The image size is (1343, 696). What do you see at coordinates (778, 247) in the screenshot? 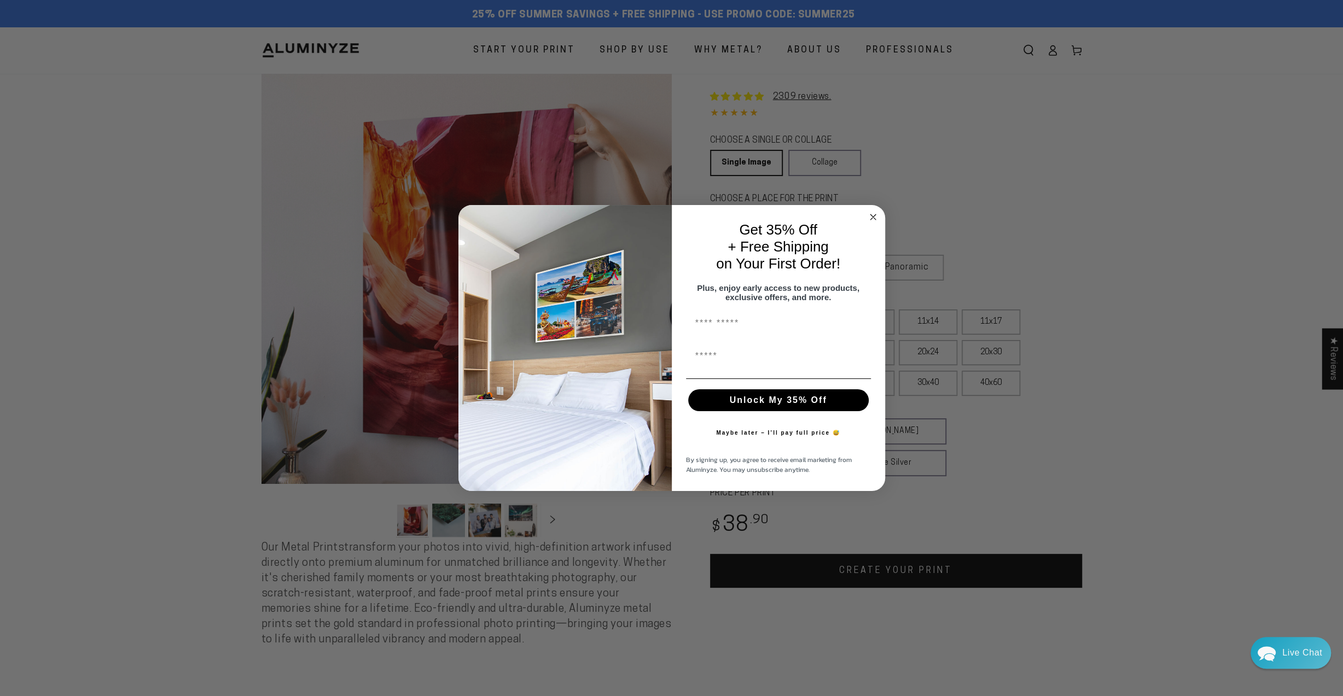
I see `span: + Free Shipping` at bounding box center [778, 247].